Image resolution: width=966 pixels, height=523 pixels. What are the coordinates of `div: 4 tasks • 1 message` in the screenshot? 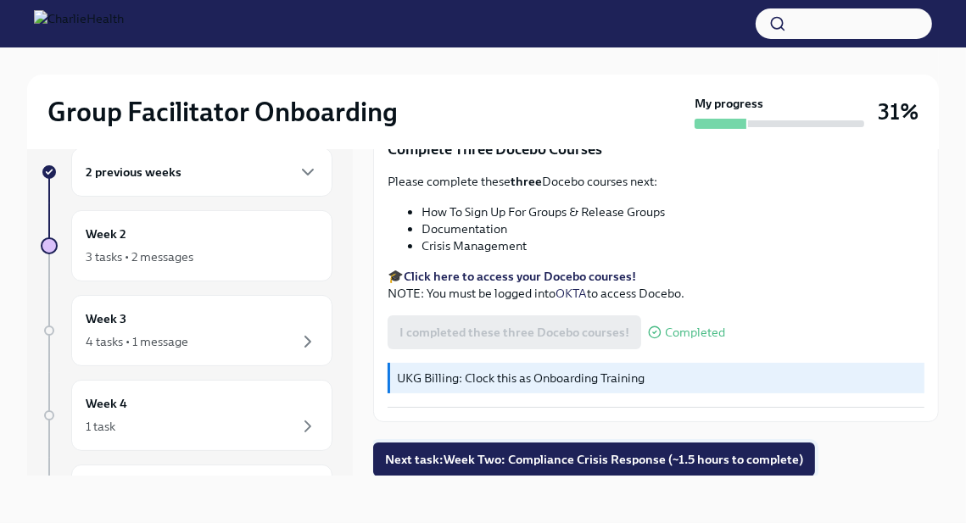 It's located at (137, 342).